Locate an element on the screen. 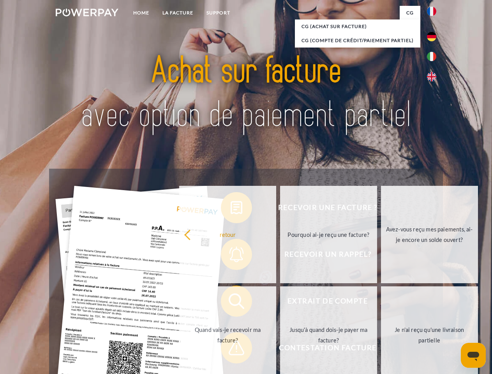  div: Quand vais-je recevoir ma facture? is located at coordinates (228, 335).